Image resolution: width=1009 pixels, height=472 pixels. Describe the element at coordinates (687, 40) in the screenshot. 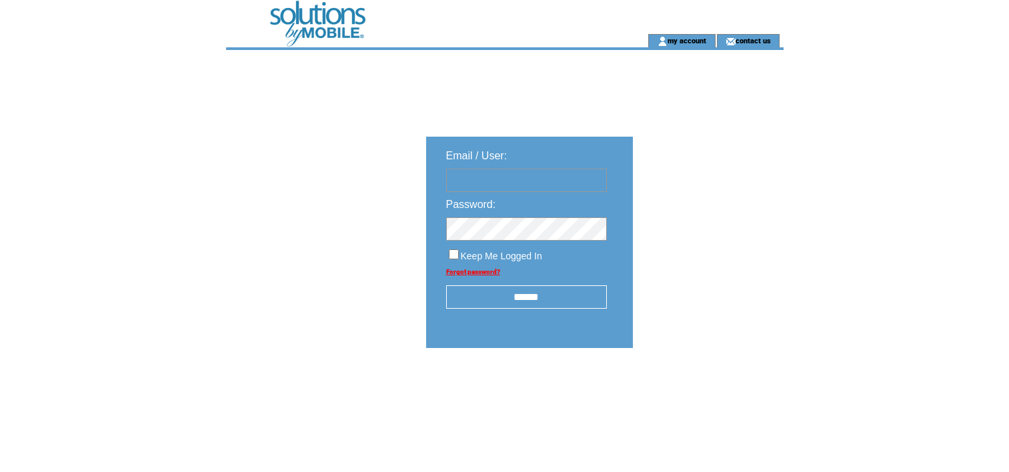

I see `a: my account` at that location.